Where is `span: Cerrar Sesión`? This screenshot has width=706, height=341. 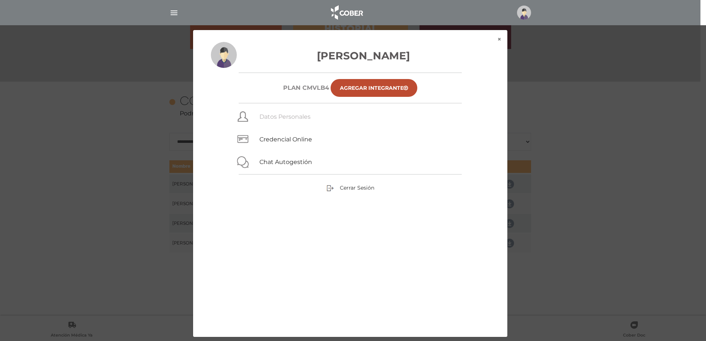
span: Cerrar Sesión is located at coordinates (357, 188).